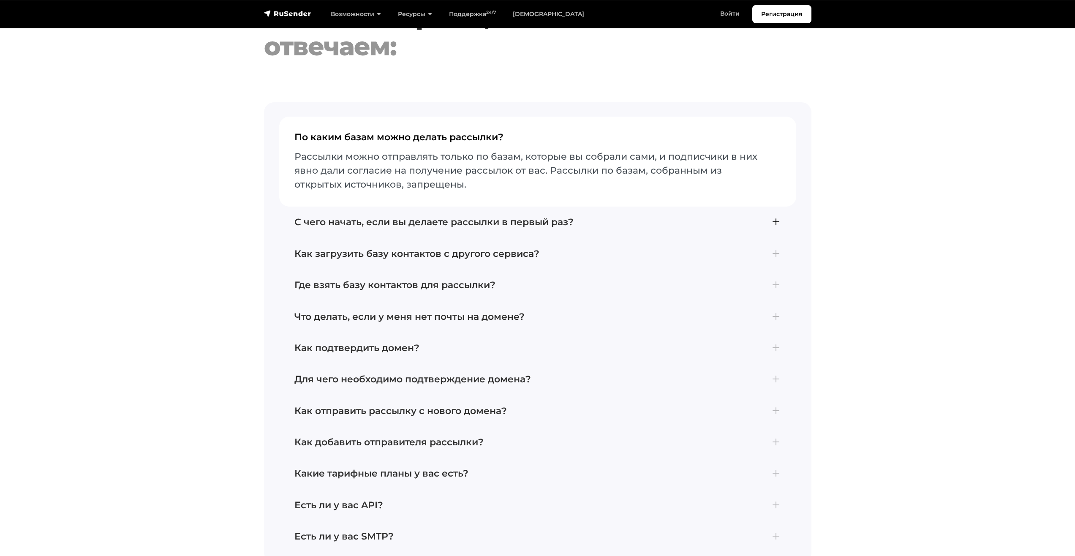 Image resolution: width=1075 pixels, height=556 pixels. Describe the element at coordinates (538, 170) in the screenshot. I see `p: Рассылки можно отправлять только по базам, которые вы собрали сами, и подписчики в них явно дали ...` at that location.